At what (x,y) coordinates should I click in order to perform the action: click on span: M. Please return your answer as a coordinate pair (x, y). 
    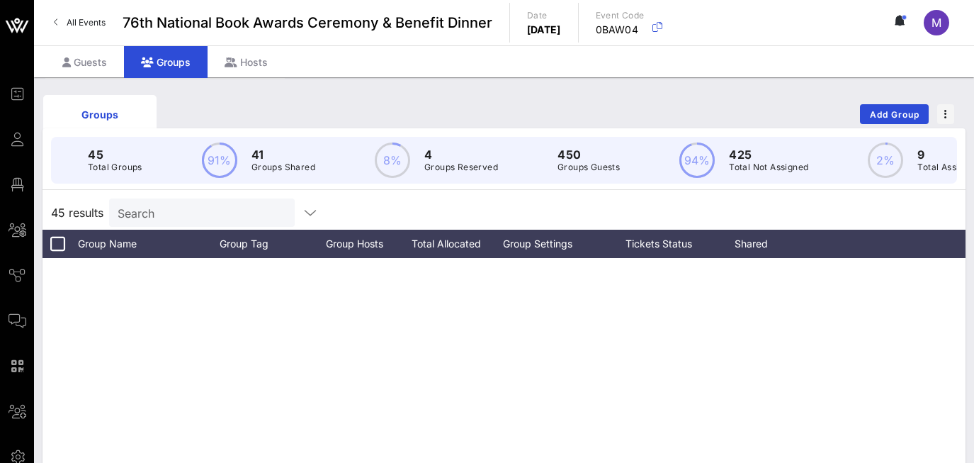
    Looking at the image, I should click on (936, 23).